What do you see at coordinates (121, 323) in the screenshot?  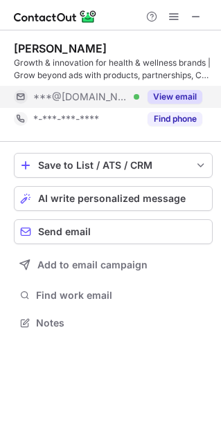 I see `span: Notes` at bounding box center [121, 323].